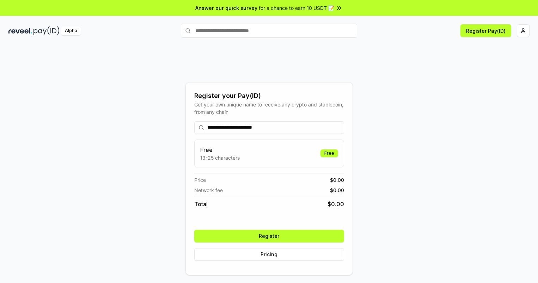 The image size is (538, 283). I want to click on span: Answer our quick survey, so click(226, 8).